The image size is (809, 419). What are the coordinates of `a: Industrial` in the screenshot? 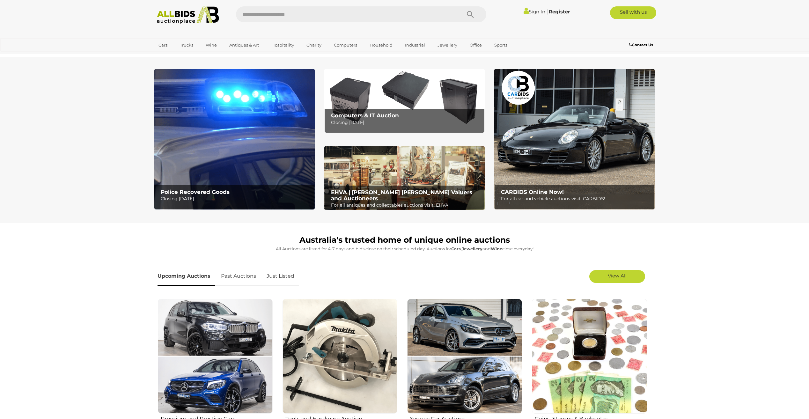 It's located at (415, 45).